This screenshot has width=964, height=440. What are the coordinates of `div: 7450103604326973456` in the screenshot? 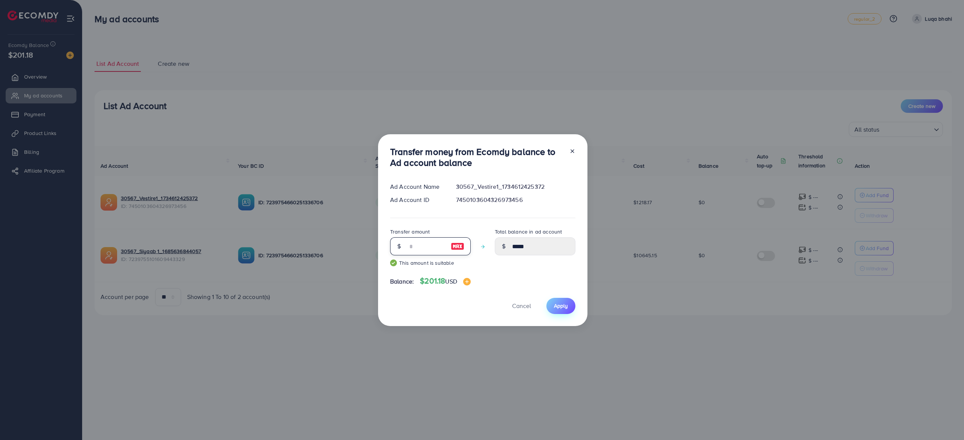 It's located at (515, 200).